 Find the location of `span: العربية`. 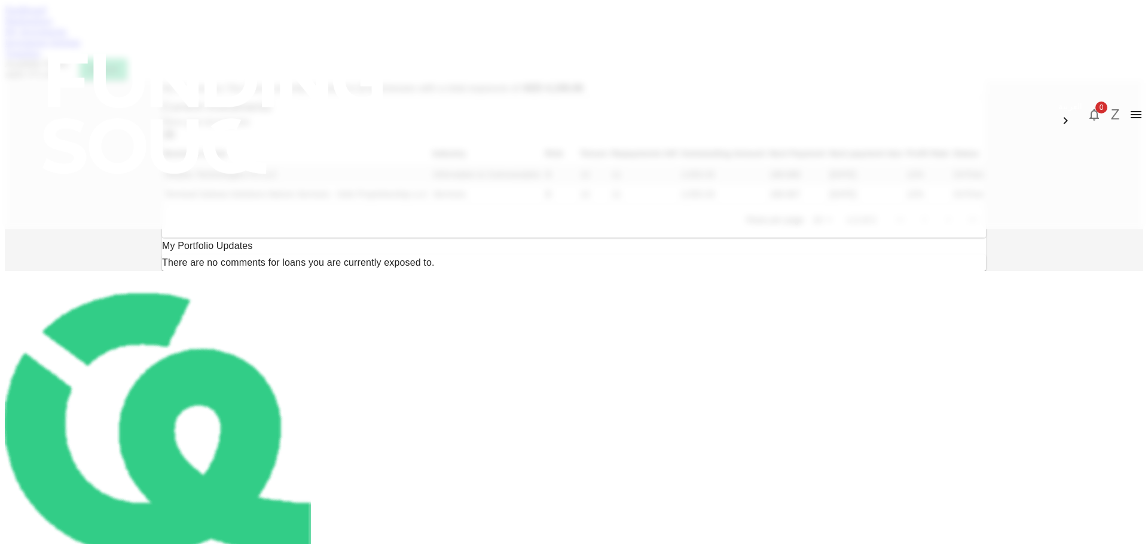

span: العربية is located at coordinates (1070, 106).